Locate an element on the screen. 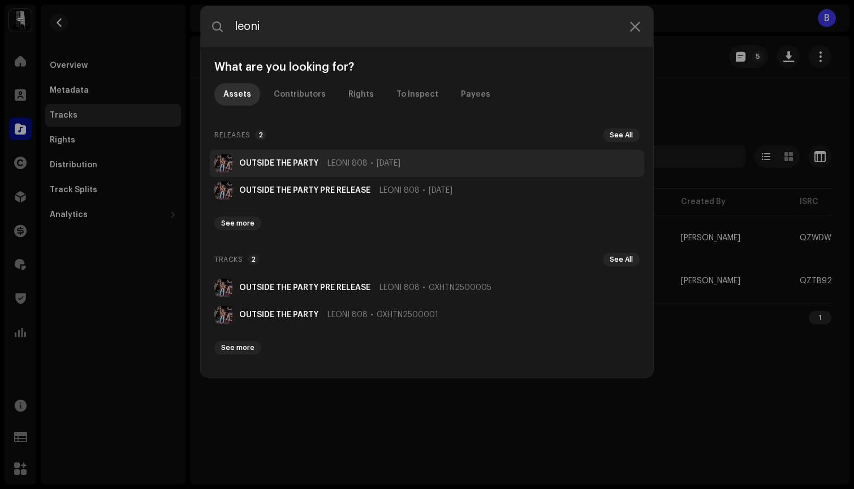 This screenshot has height=489, width=854. div: Rights is located at coordinates (361, 94).